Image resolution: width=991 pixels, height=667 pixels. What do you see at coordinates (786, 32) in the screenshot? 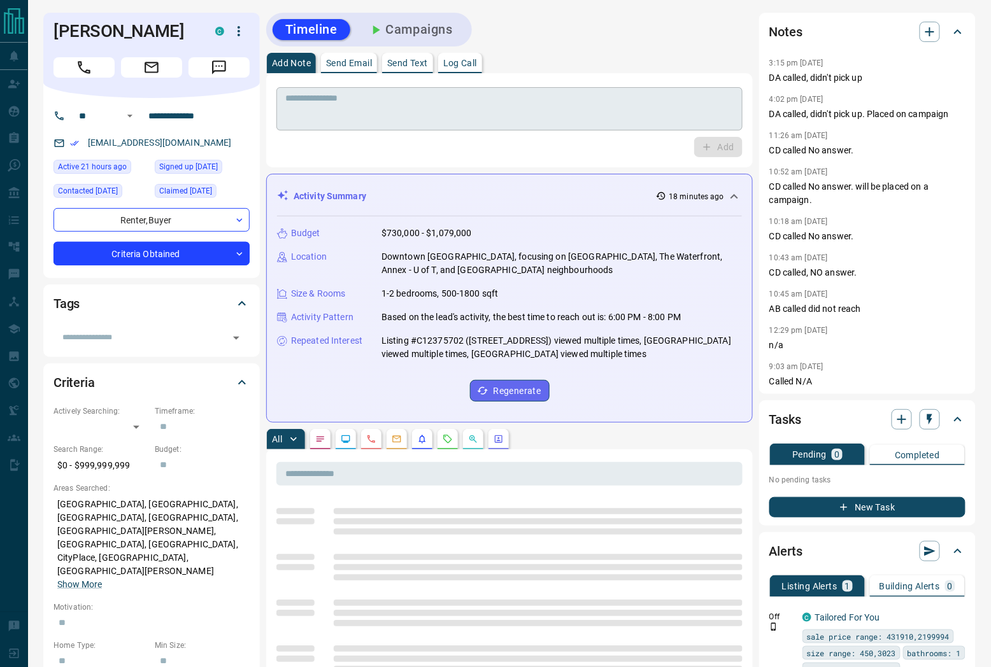
I see `h2: Notes` at bounding box center [786, 32].